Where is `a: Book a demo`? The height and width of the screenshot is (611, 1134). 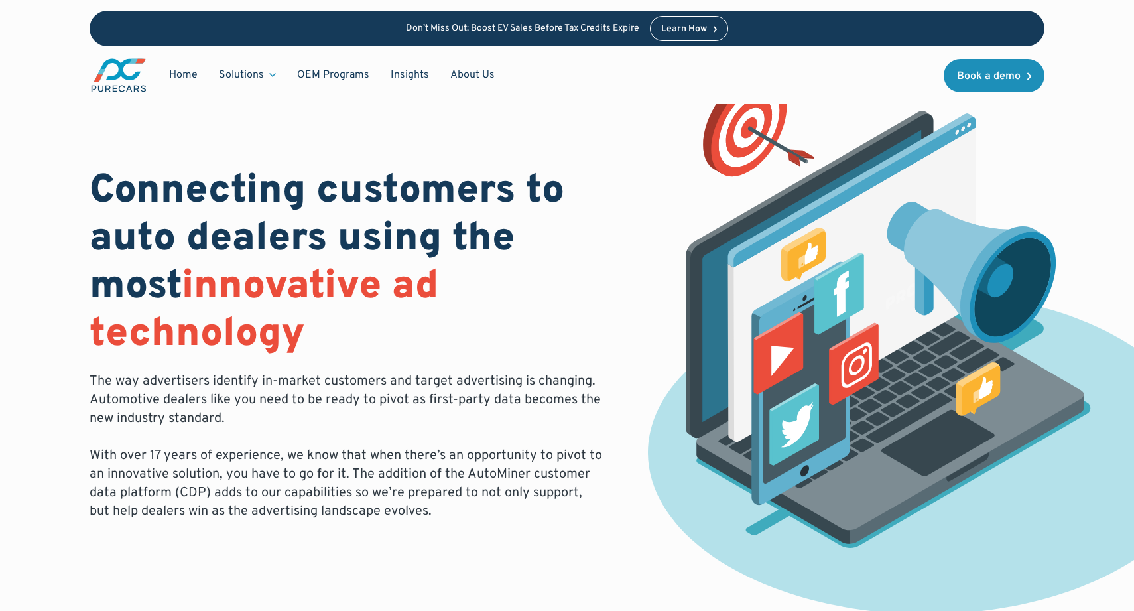 a: Book a demo is located at coordinates (994, 76).